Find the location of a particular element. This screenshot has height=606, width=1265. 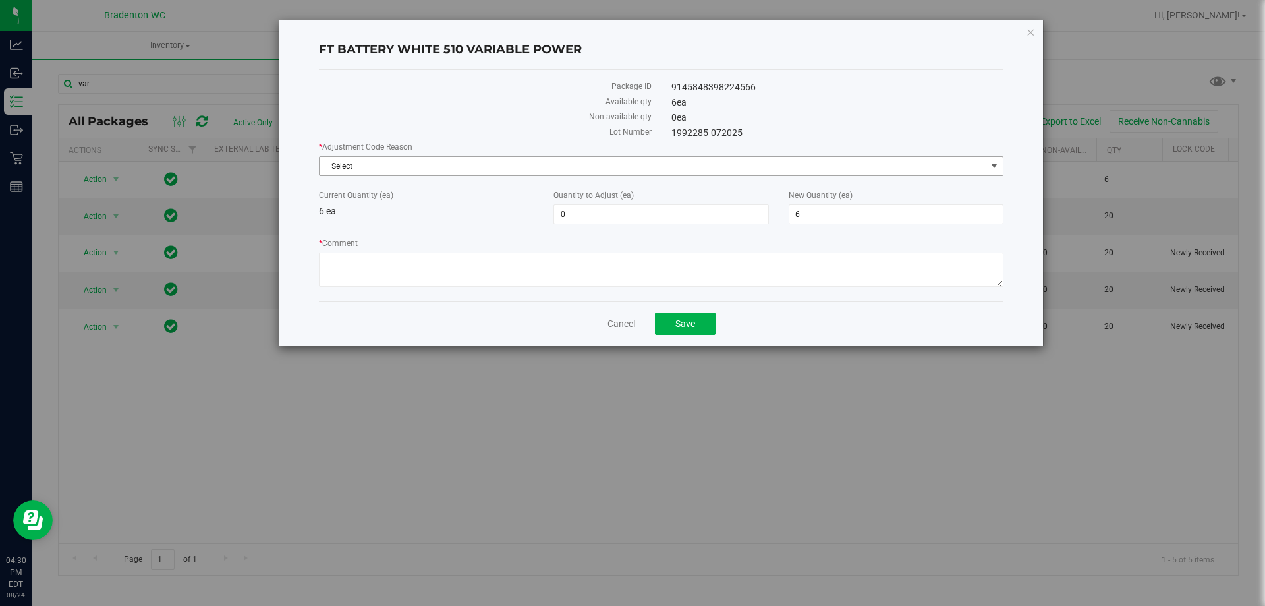

input: 6 is located at coordinates (896, 214).